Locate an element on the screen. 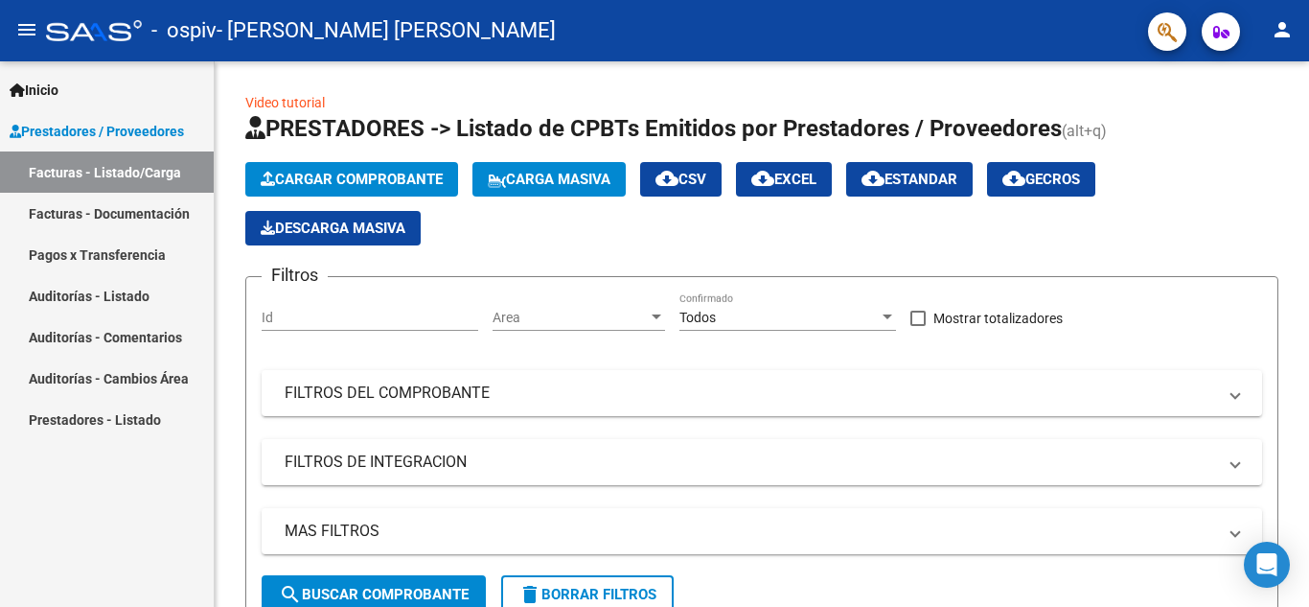 The height and width of the screenshot is (607, 1309). mat-icon: menu is located at coordinates (27, 30).